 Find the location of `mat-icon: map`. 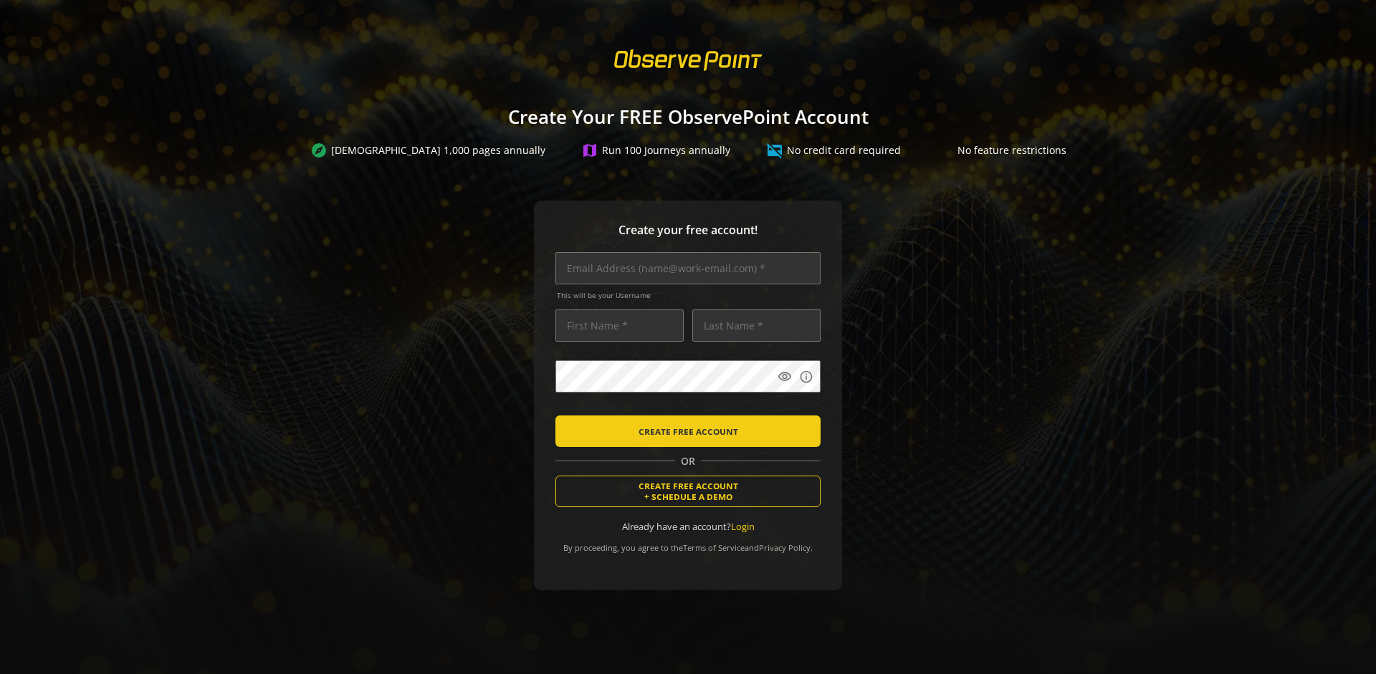

mat-icon: map is located at coordinates (590, 150).